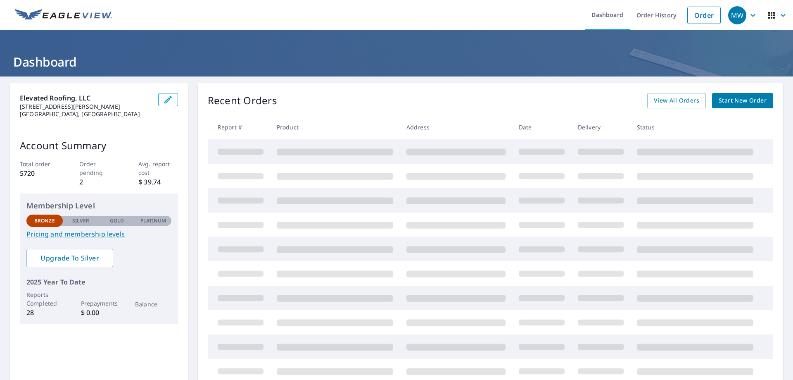  What do you see at coordinates (85, 98) in the screenshot?
I see `p: Elevated Roofing, LLC` at bounding box center [85, 98].